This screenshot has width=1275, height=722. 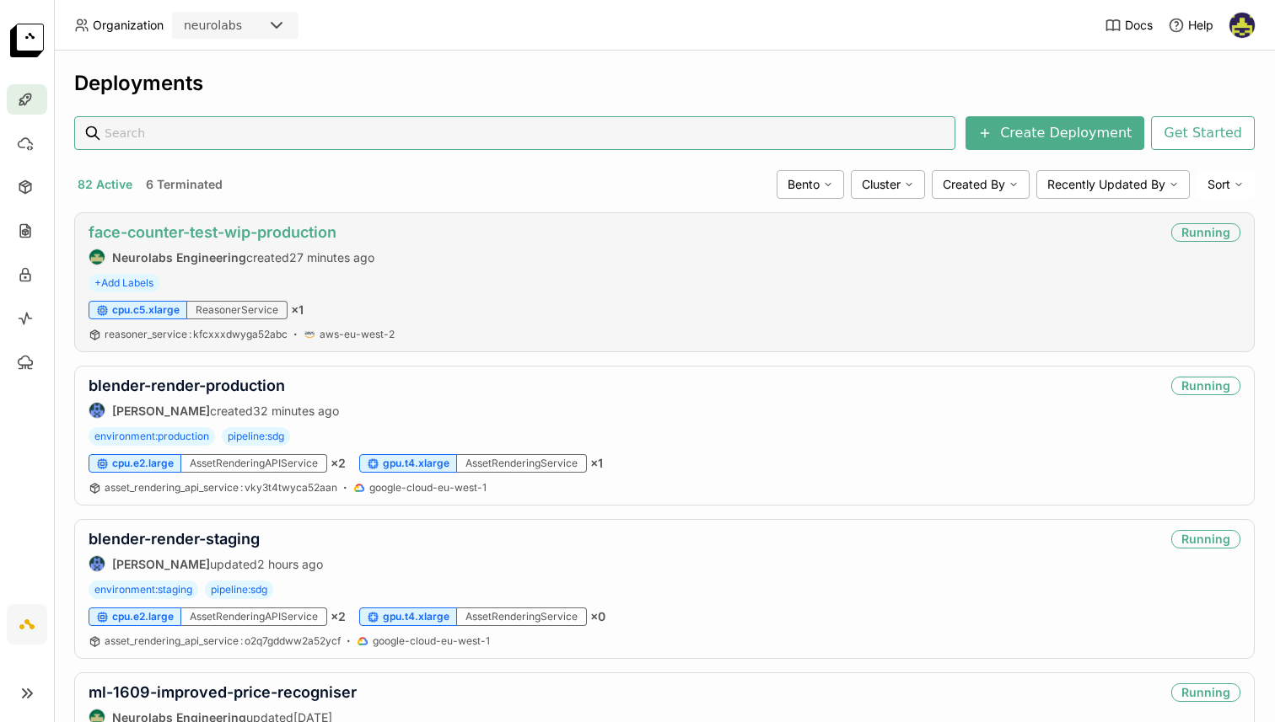 I want to click on span: environment:staging, so click(x=143, y=590).